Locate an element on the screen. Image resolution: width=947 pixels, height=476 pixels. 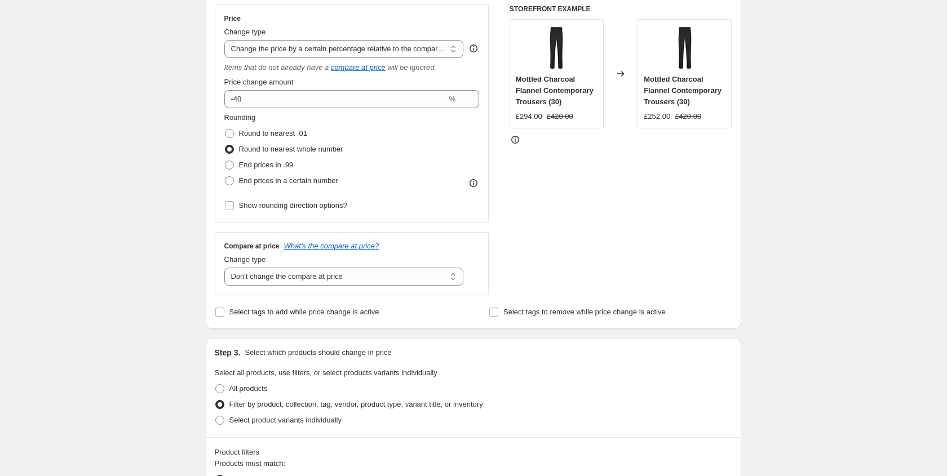
h6: STOREFRONT EXAMPLE is located at coordinates (620, 9).